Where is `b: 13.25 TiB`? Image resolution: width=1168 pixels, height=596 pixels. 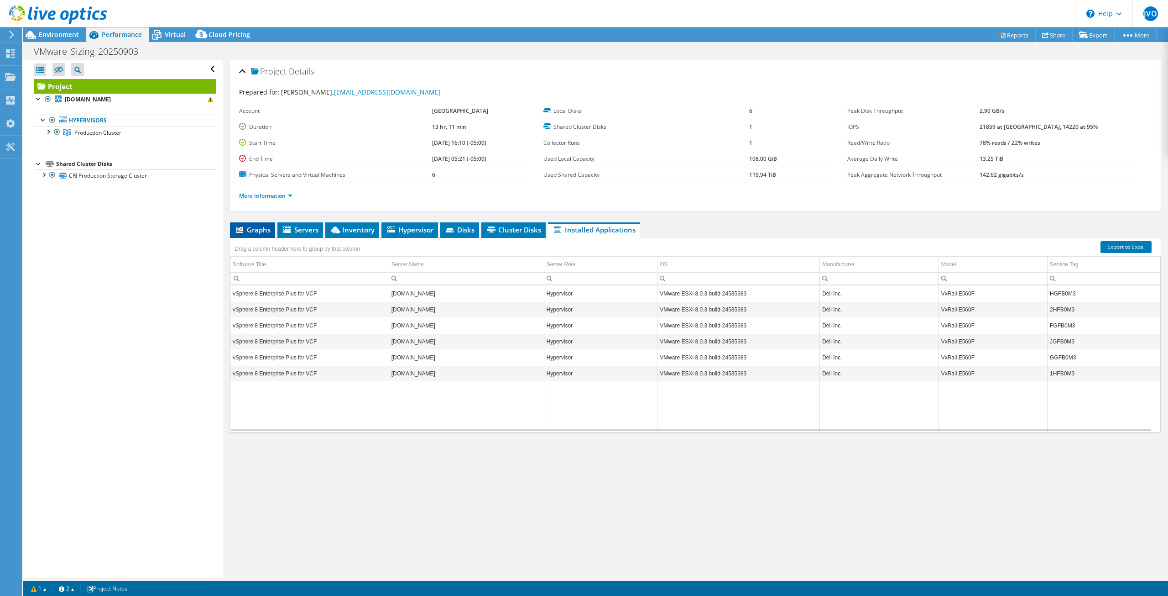 b: 13.25 TiB is located at coordinates (992, 158).